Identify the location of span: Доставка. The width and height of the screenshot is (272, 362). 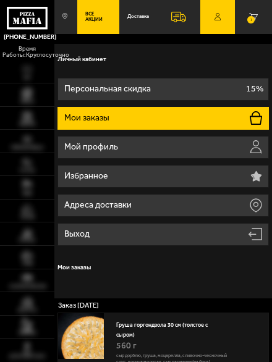
(138, 17).